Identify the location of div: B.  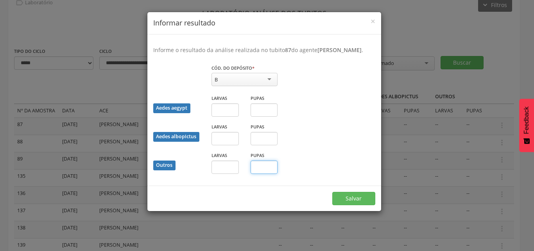
(216, 79).